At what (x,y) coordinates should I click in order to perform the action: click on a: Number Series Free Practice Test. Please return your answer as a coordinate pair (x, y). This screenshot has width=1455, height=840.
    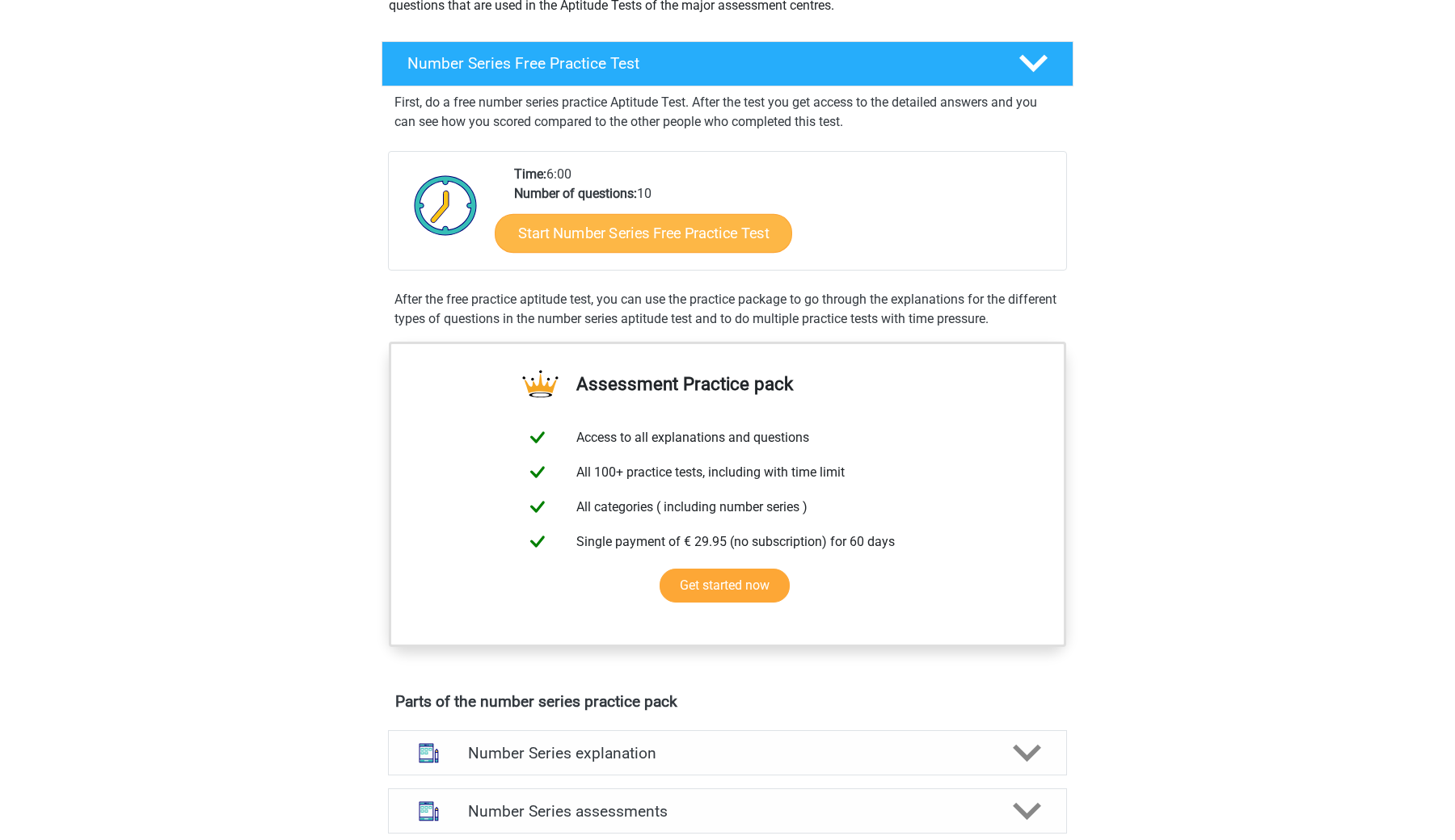
    Looking at the image, I should click on (727, 64).